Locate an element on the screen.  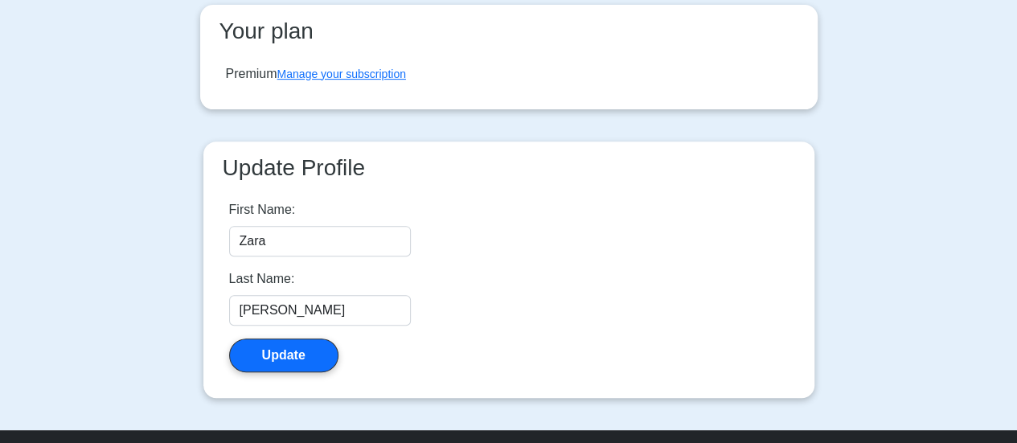
a: Manage your subscription is located at coordinates (342, 74).